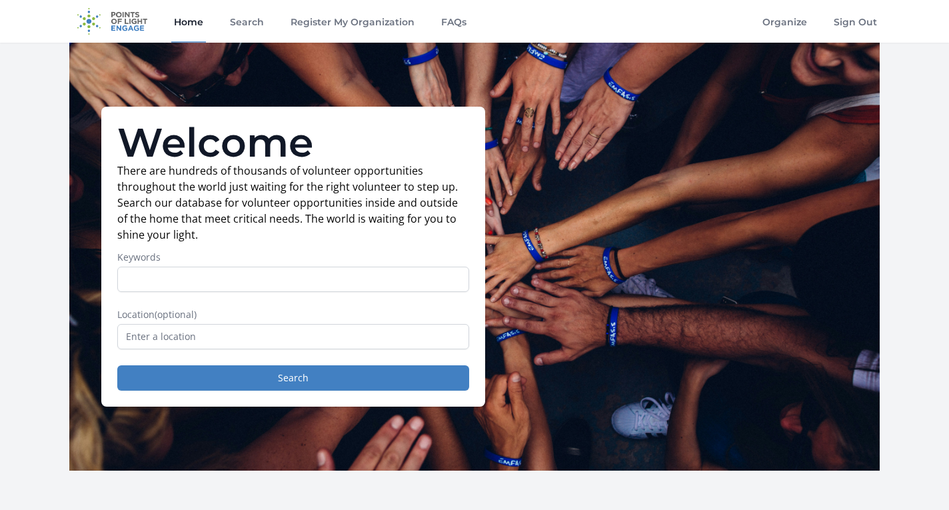 The height and width of the screenshot is (510, 949). I want to click on button: Search, so click(293, 378).